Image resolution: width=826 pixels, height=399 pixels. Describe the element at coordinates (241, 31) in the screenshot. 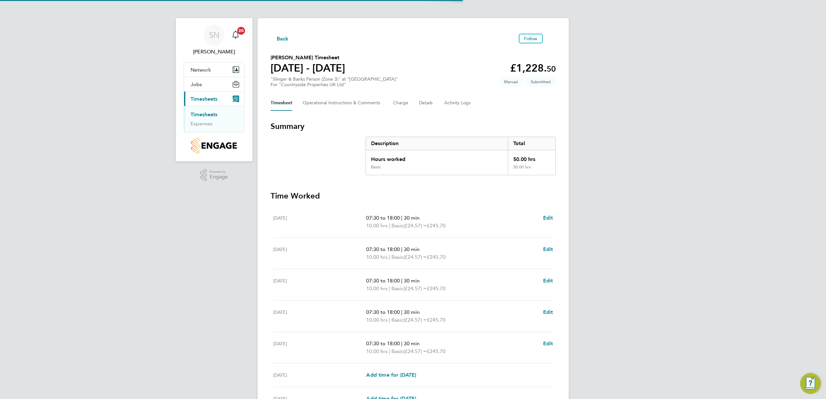

I see `span: 20` at that location.